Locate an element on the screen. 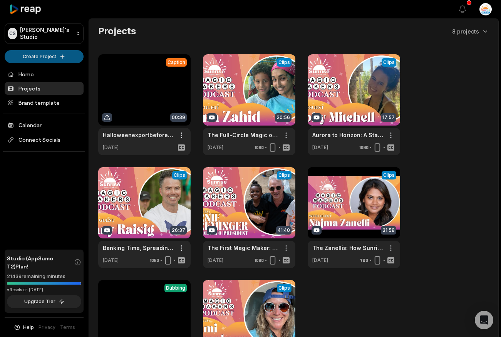 This screenshot has width=501, height=337. span: Connect Socials is located at coordinates (44, 140).